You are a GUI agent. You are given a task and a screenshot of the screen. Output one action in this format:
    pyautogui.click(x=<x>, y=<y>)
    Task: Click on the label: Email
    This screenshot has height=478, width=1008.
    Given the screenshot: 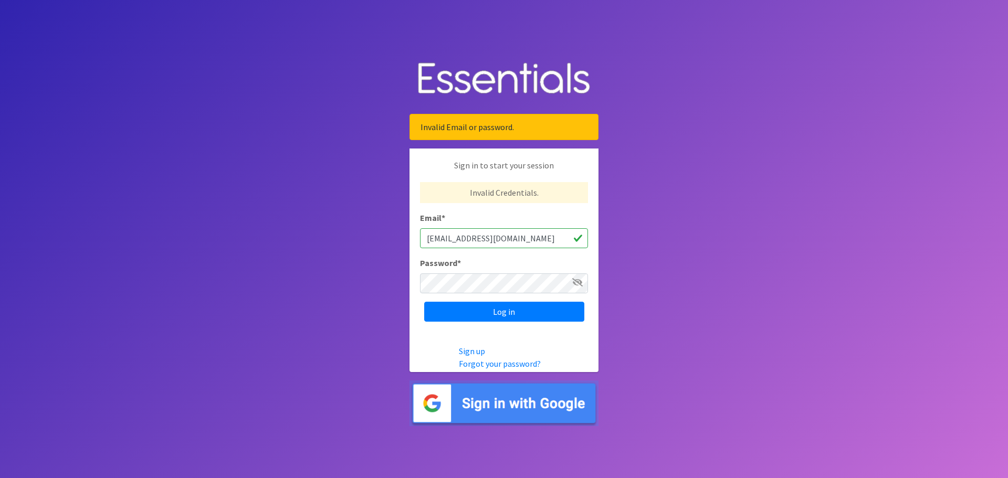 What is the action you would take?
    pyautogui.click(x=432, y=218)
    